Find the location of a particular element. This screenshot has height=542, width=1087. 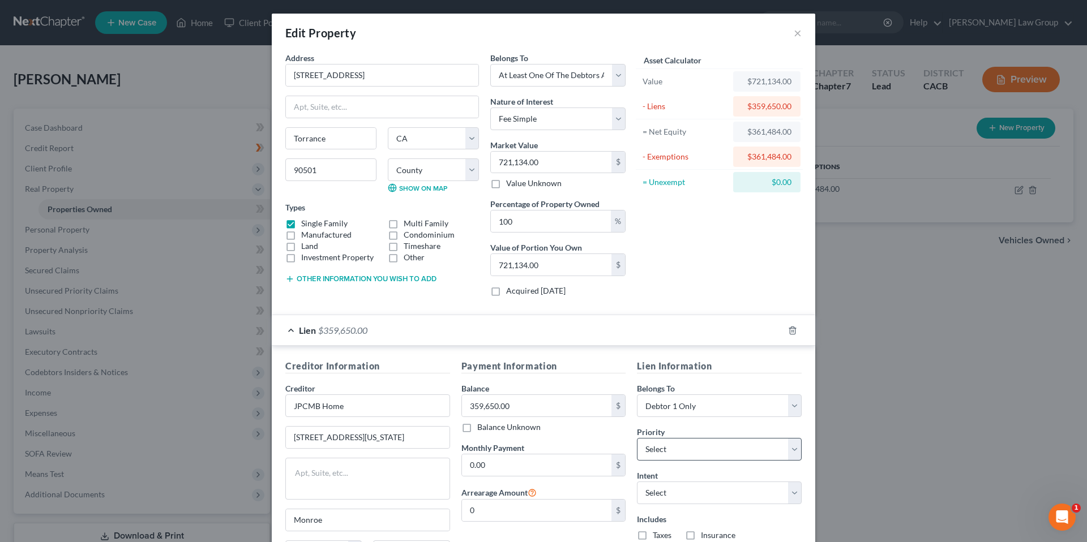

label: Value of Portion You Own is located at coordinates (536, 247).